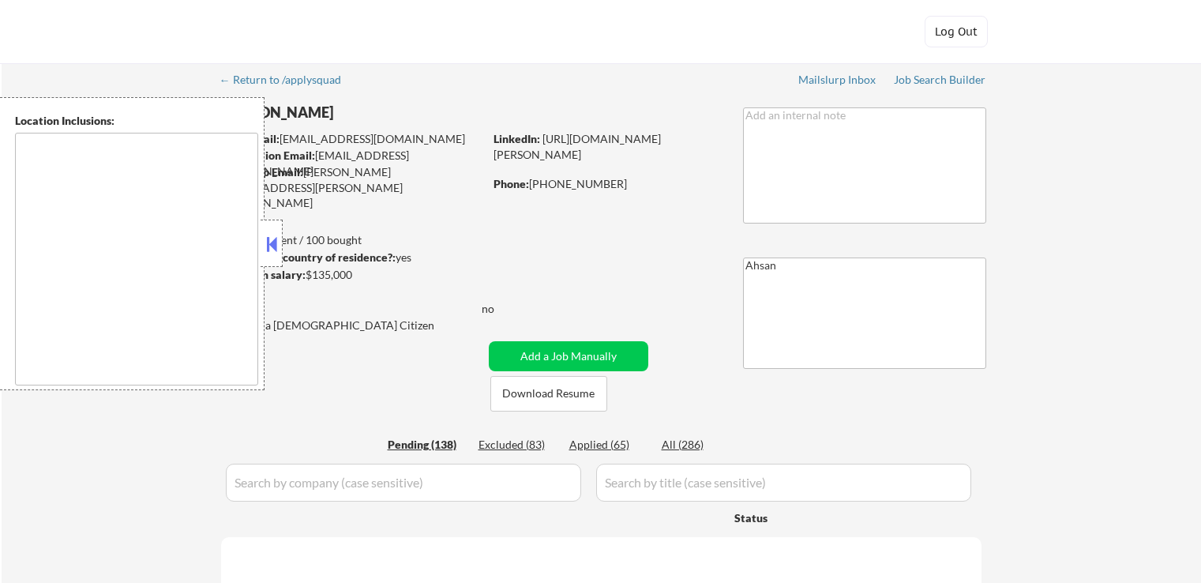  I want to click on a: ← Return to /applysquad, so click(287, 81).